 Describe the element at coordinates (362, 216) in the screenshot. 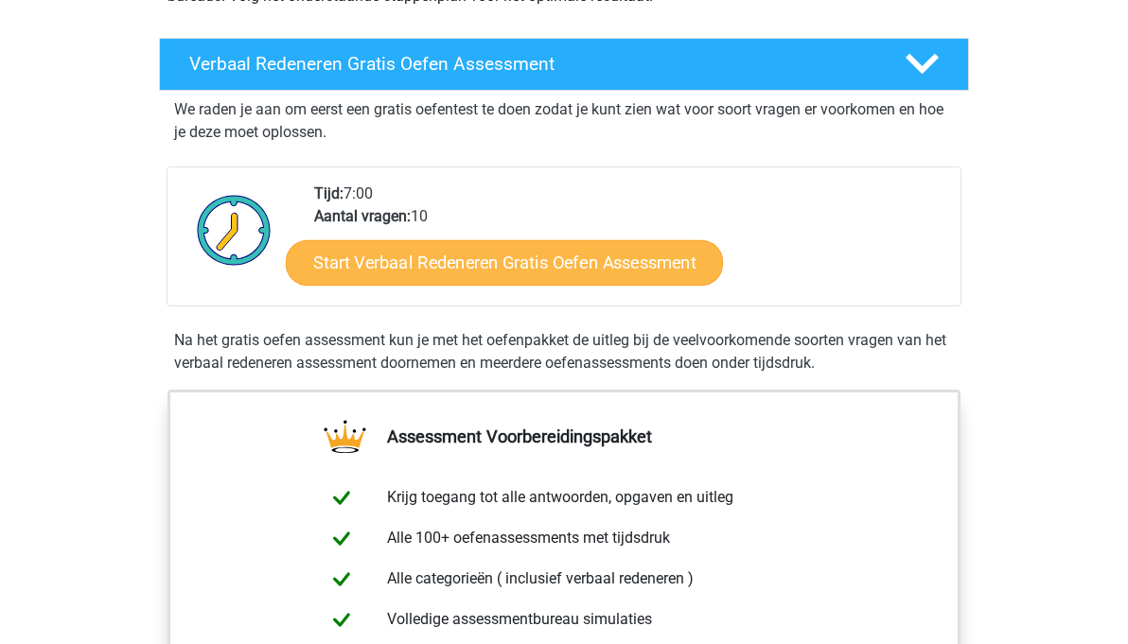

I see `b: Aantal vragen:` at that location.